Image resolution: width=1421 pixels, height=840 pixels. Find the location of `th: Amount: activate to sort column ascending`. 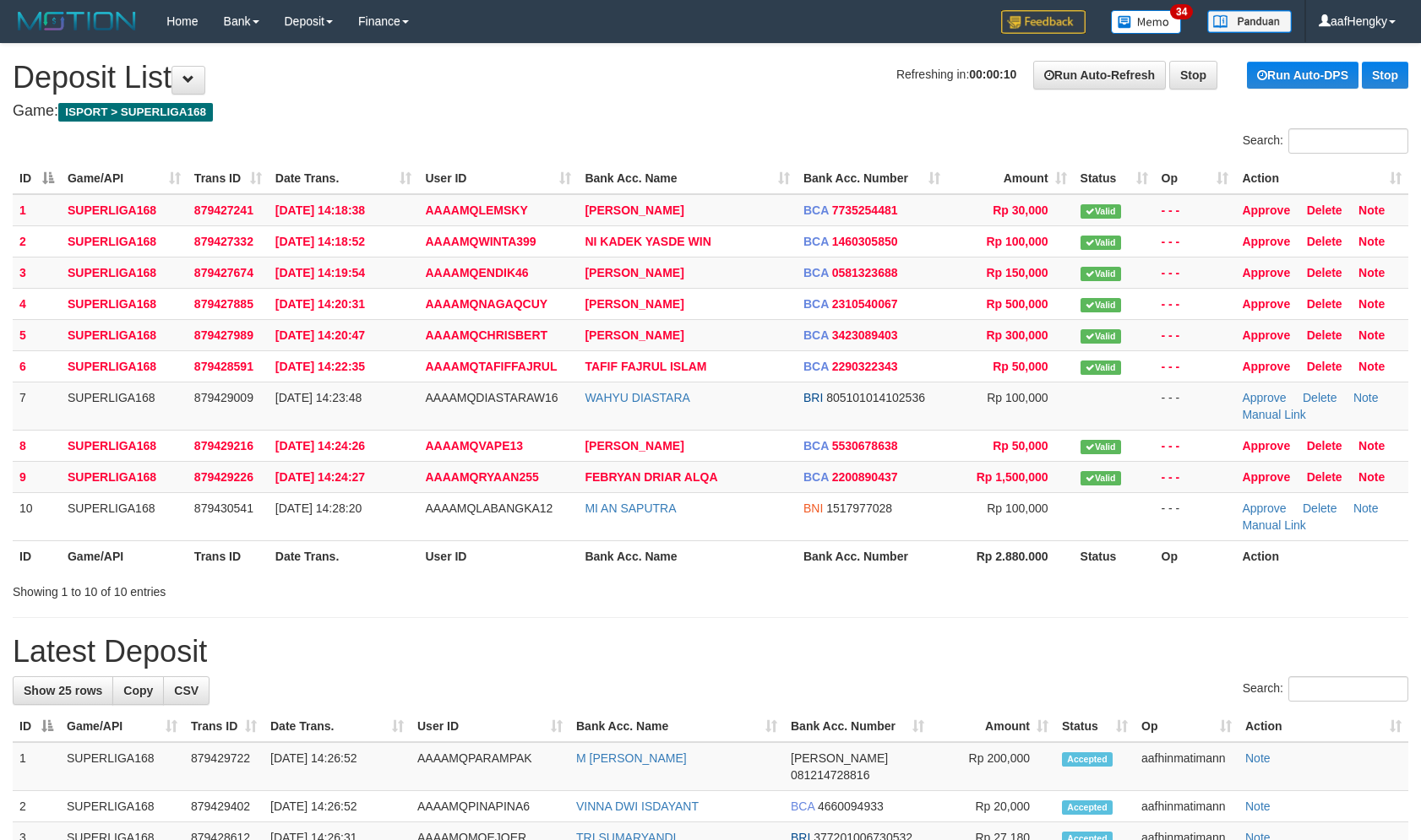

th: Amount: activate to sort column ascending is located at coordinates (993, 726).